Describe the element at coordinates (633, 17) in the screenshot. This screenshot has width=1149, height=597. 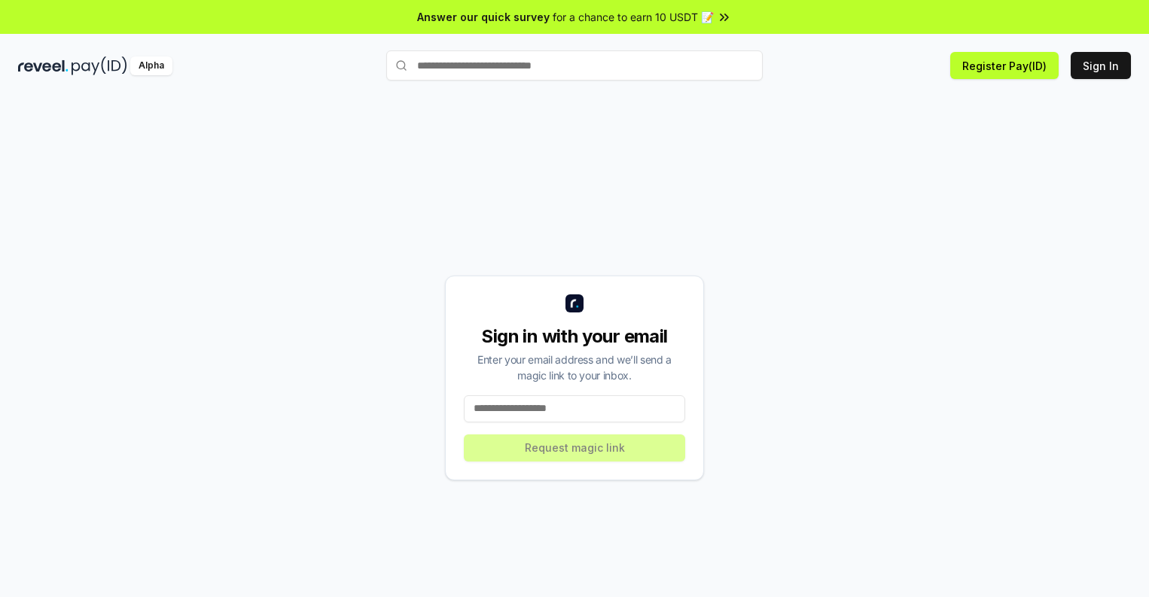
I see `span: for a chance to earn 10 USDT 📝` at that location.